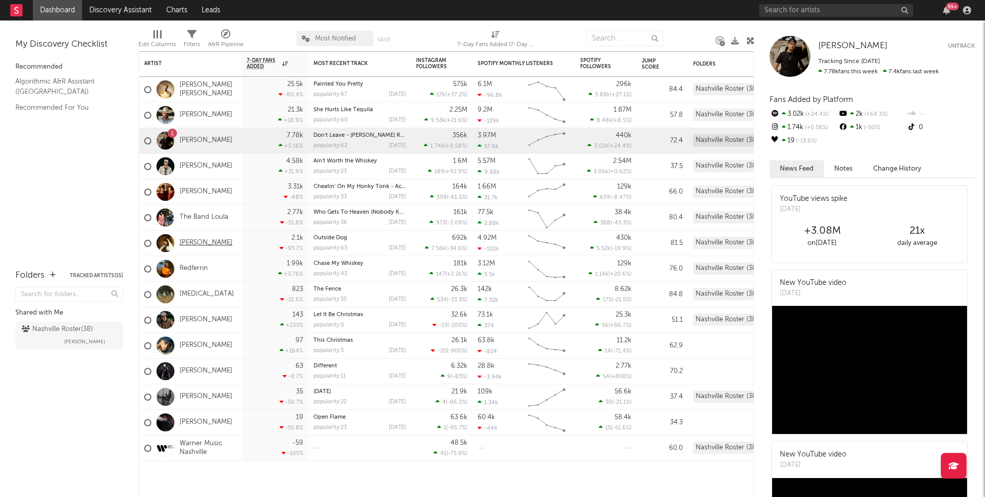 The width and height of the screenshot is (985, 497). Describe the element at coordinates (299, 341) in the screenshot. I see `div: 97` at that location.